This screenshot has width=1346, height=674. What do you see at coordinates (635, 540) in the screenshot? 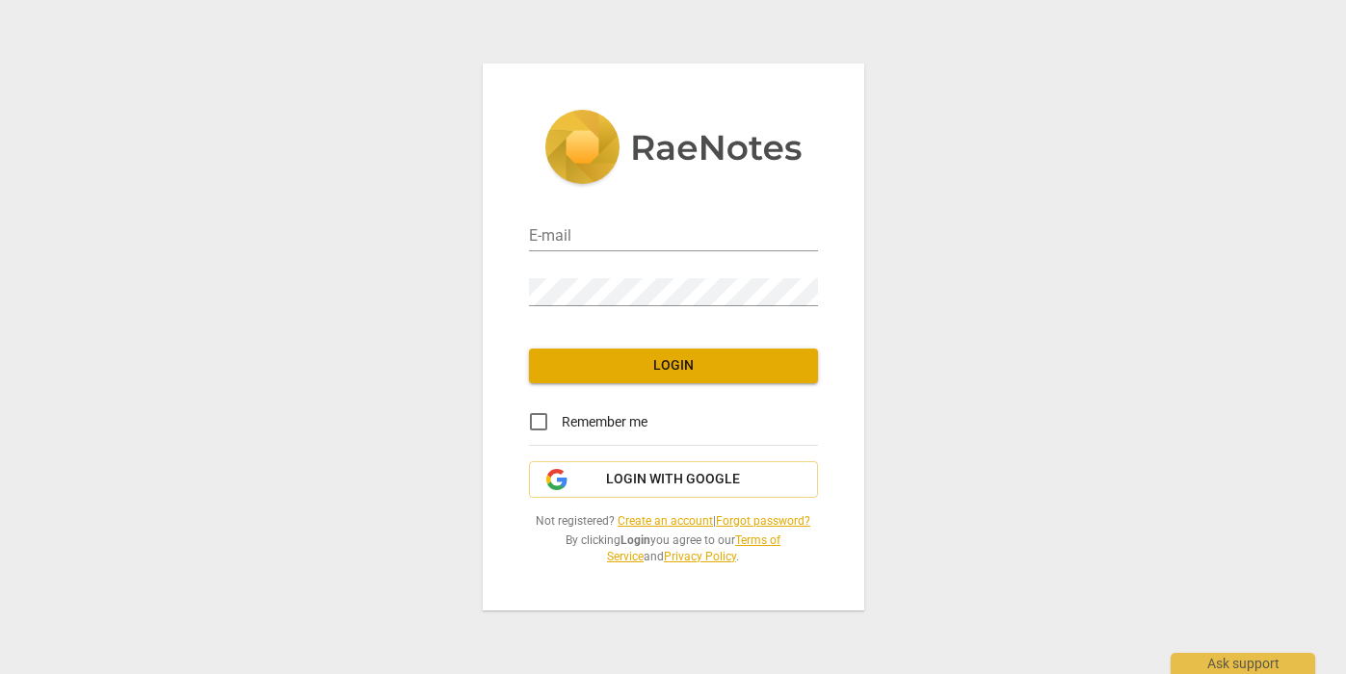
I see `b: Login` at bounding box center [635, 540].